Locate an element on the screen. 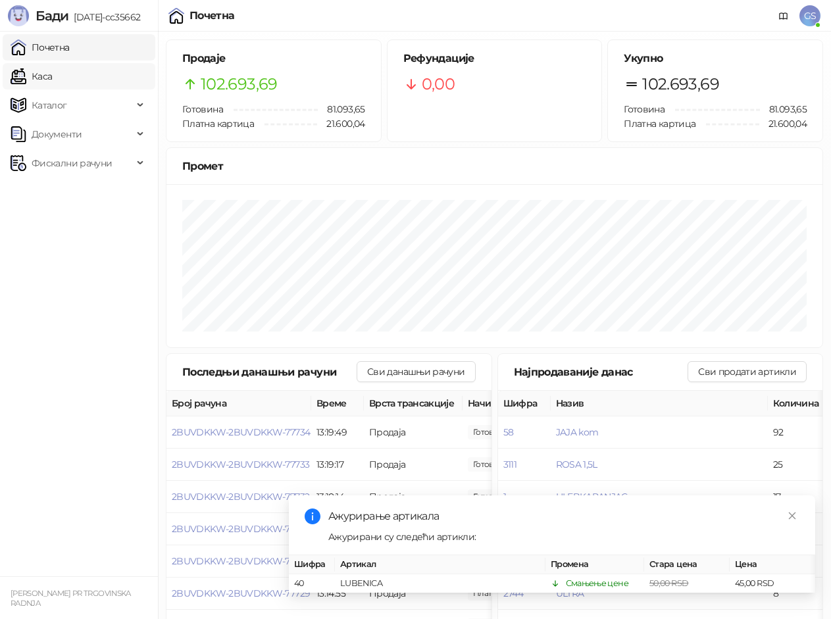 This screenshot has height=619, width=831. button: ROSA 1,5L is located at coordinates (576, 465).